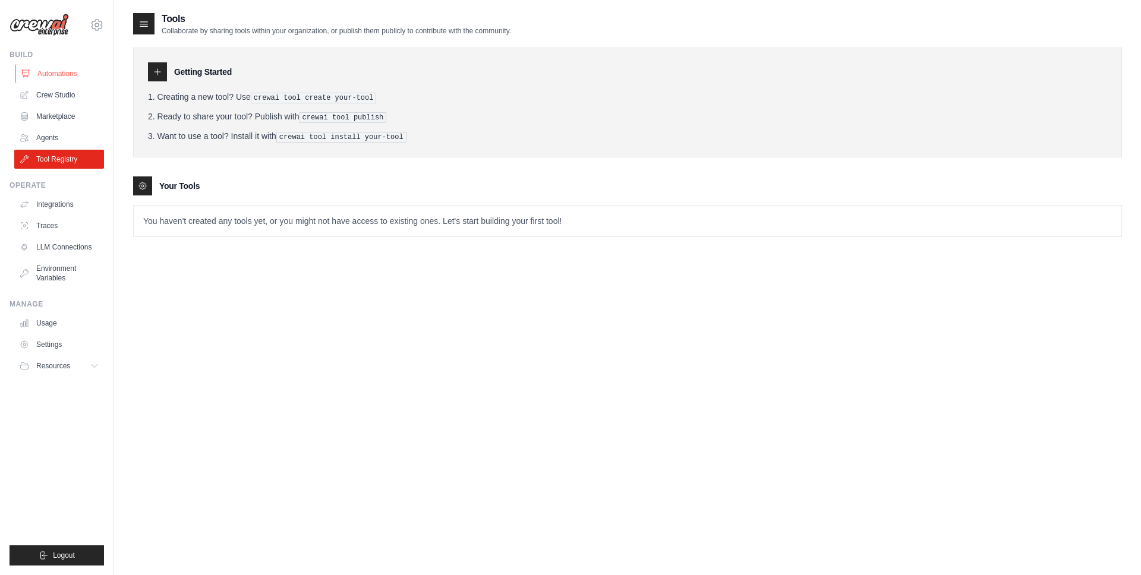 The width and height of the screenshot is (1141, 575). I want to click on div: Manage, so click(56, 304).